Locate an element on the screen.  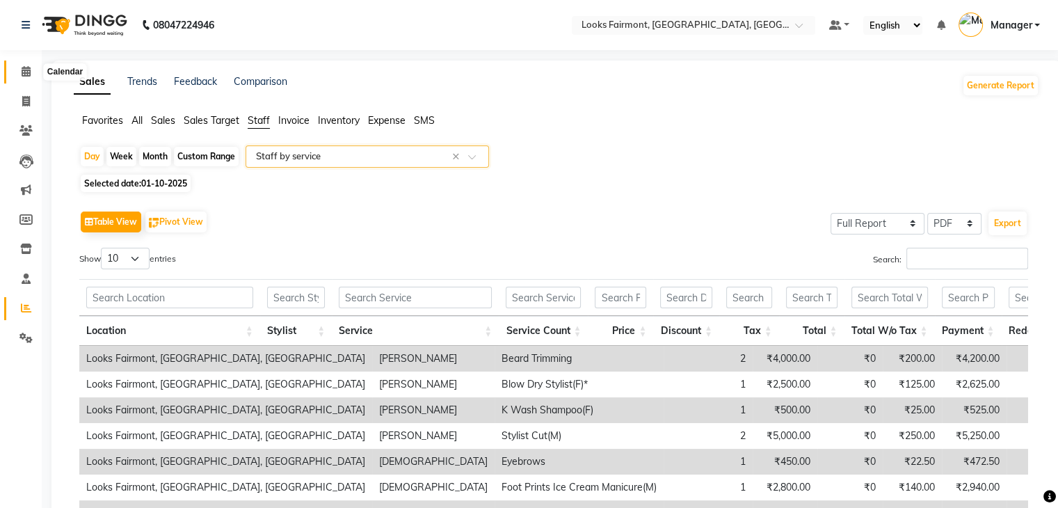
td: ₹140.00 is located at coordinates (912, 487).